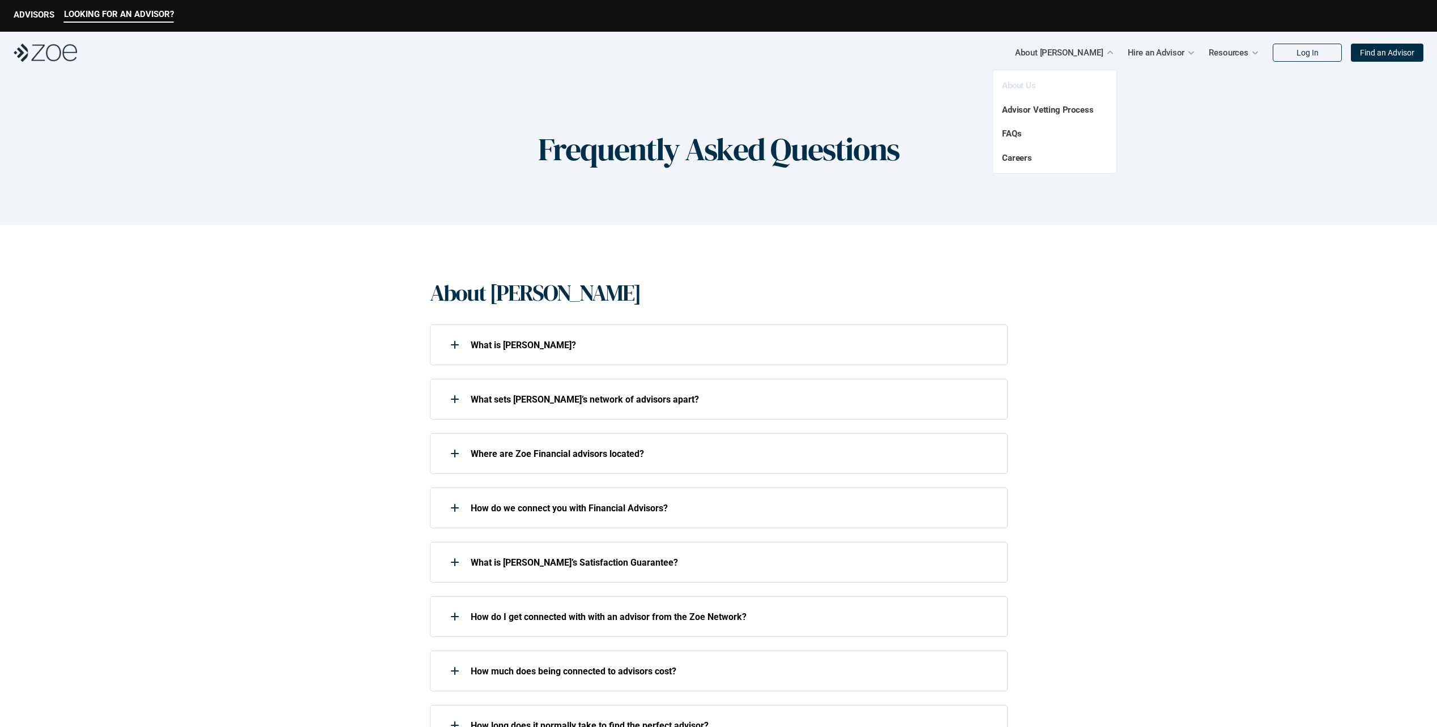  I want to click on h1: Frequently Asked Questions, so click(718, 149).